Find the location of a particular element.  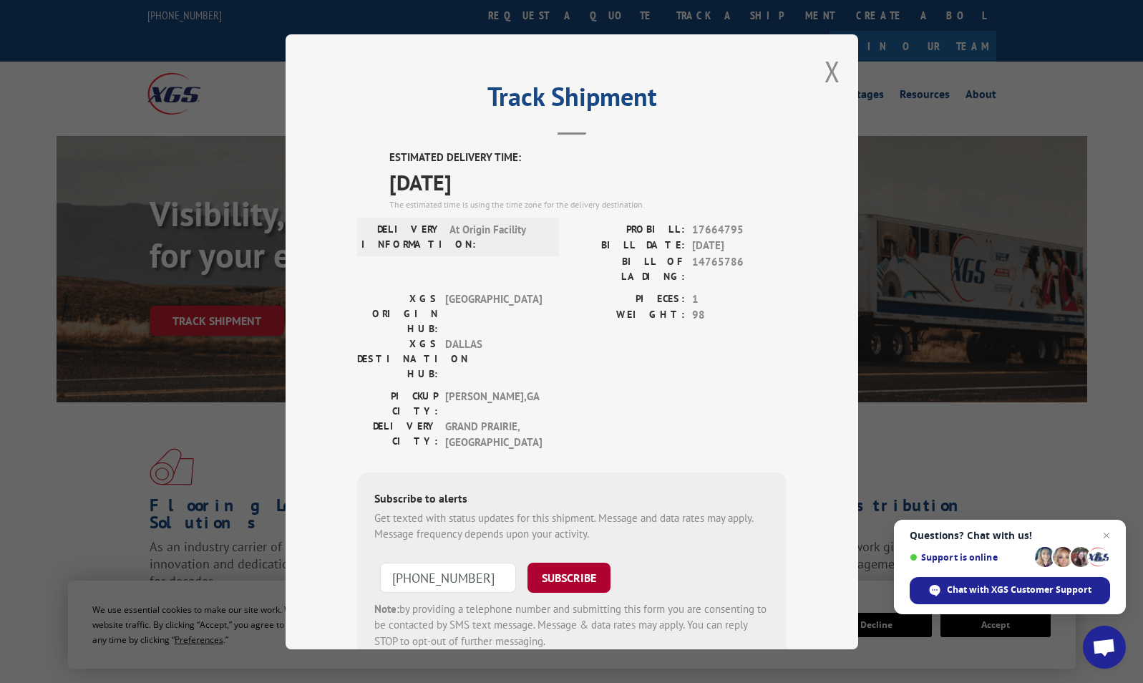

label: ESTIMATED DELIVERY TIME: is located at coordinates (588, 158).